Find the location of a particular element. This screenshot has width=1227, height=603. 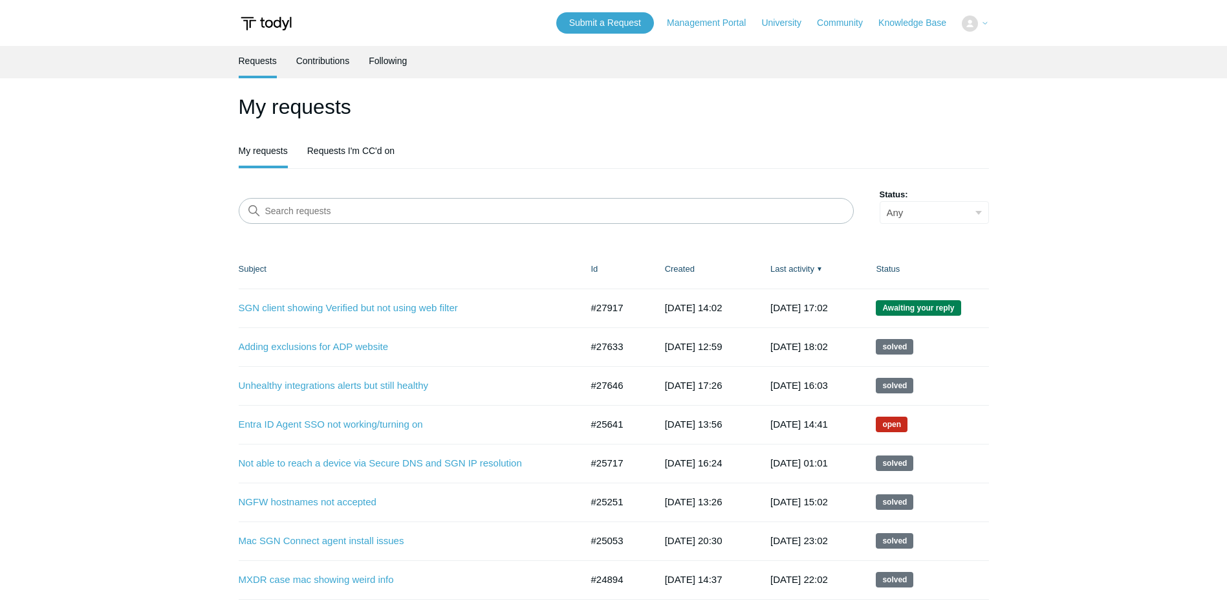

a: Not able to reach a device via Secure DNS and SGN IP resolution is located at coordinates (400, 463).